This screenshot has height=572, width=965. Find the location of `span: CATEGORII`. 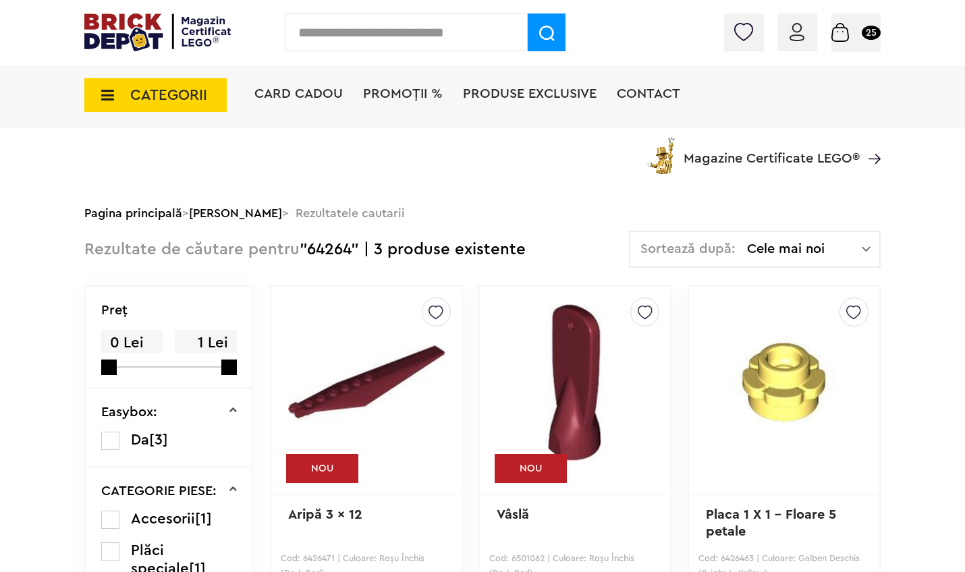

span: CATEGORII is located at coordinates (169, 95).